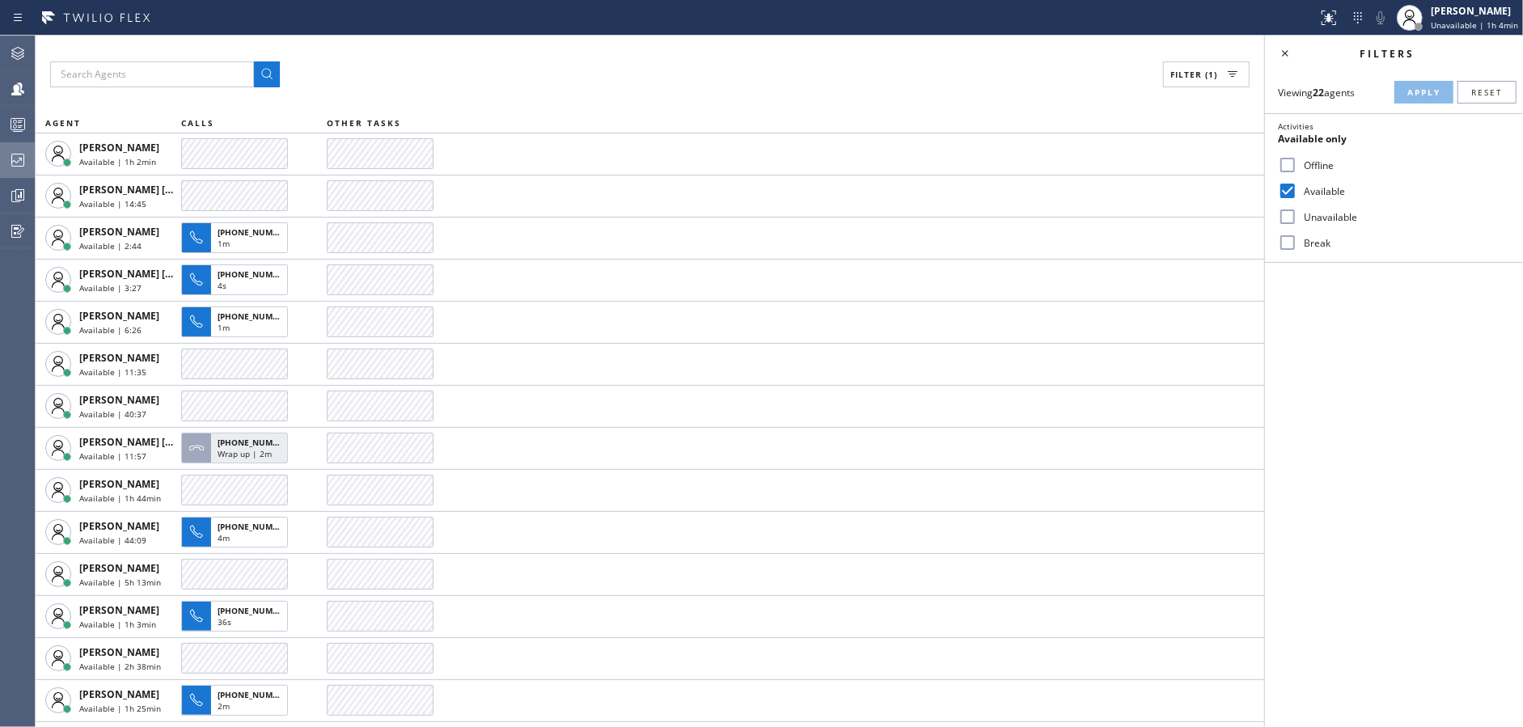 The image size is (1523, 727). What do you see at coordinates (1381, 18) in the screenshot?
I see `button: Mute` at bounding box center [1381, 18].